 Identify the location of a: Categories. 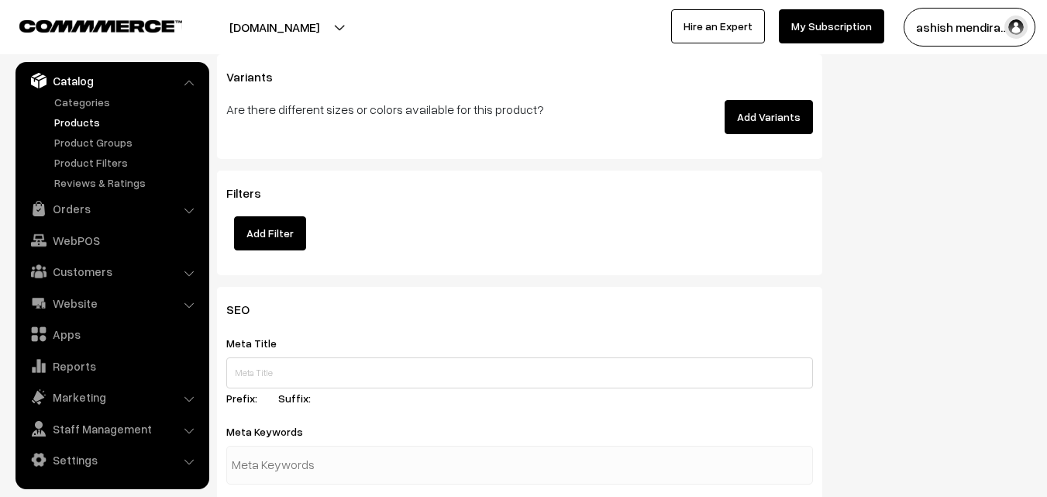
(127, 101).